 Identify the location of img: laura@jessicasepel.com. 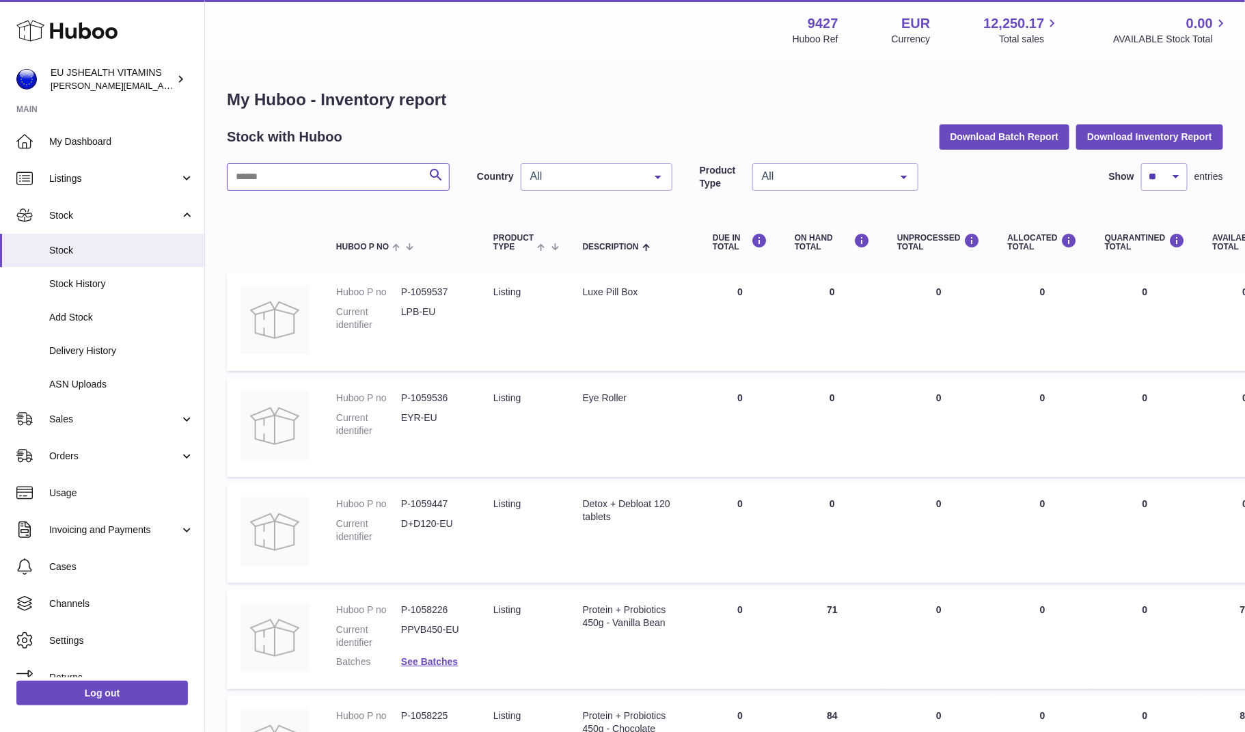
(27, 79).